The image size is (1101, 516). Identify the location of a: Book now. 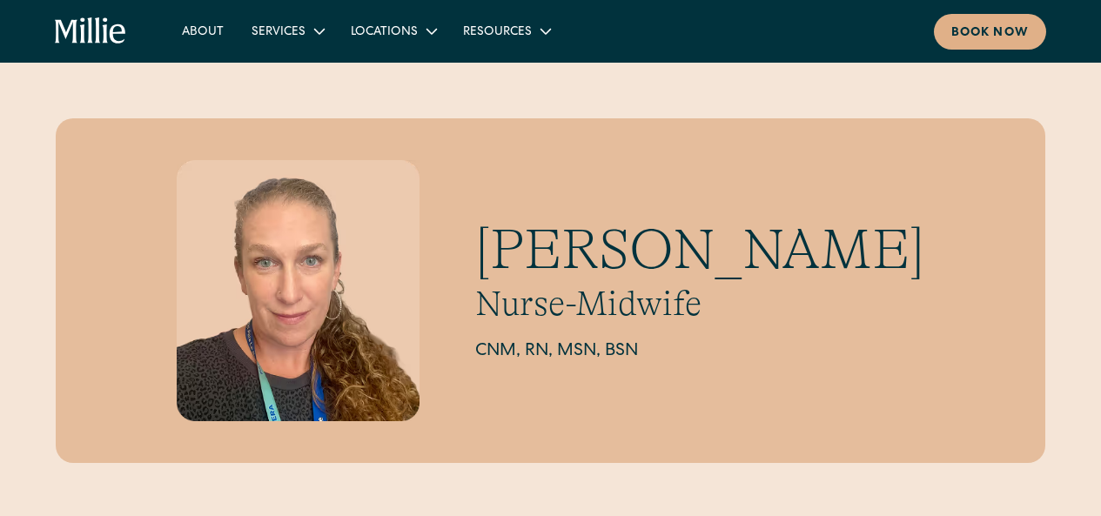
(989, 31).